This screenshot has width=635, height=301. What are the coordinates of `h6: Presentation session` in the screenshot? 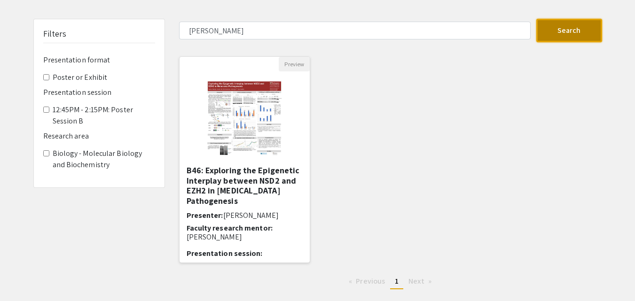 It's located at (99, 92).